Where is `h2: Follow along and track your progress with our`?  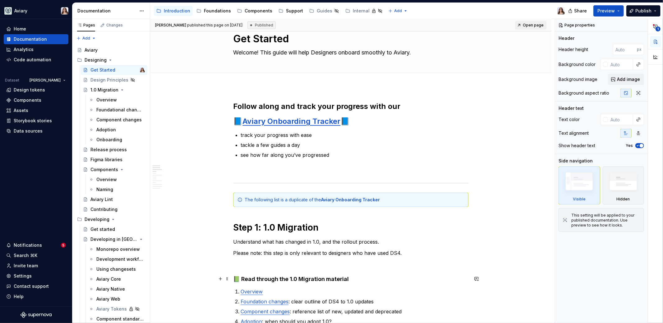
h2: Follow along and track your progress with our is located at coordinates (351, 106).